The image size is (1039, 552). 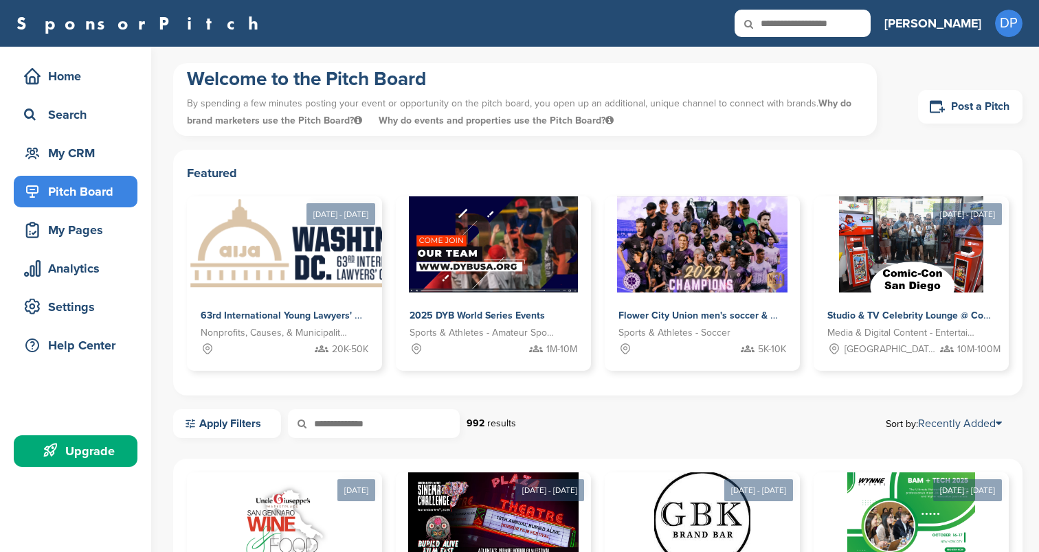 What do you see at coordinates (496, 120) in the screenshot?
I see `span: Why do events and properties use the Pitch Board?` at bounding box center [496, 120].